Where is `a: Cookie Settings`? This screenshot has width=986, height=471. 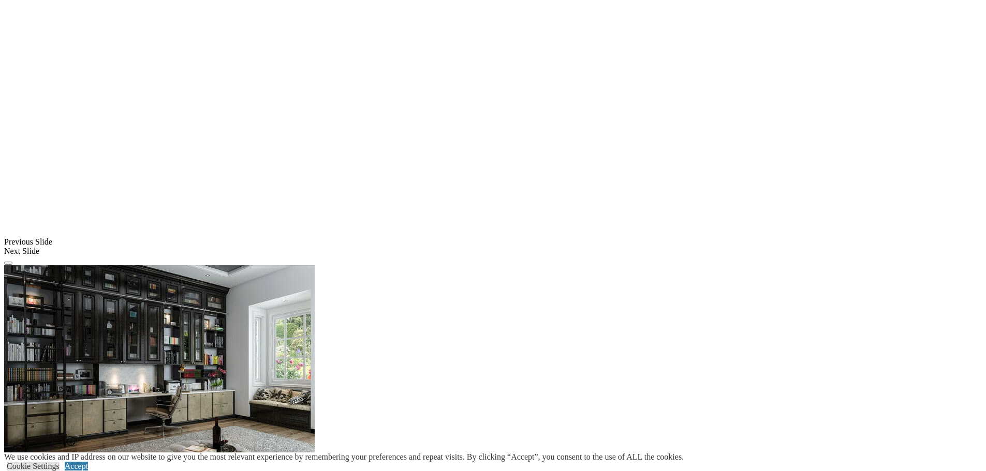 a: Cookie Settings is located at coordinates (33, 466).